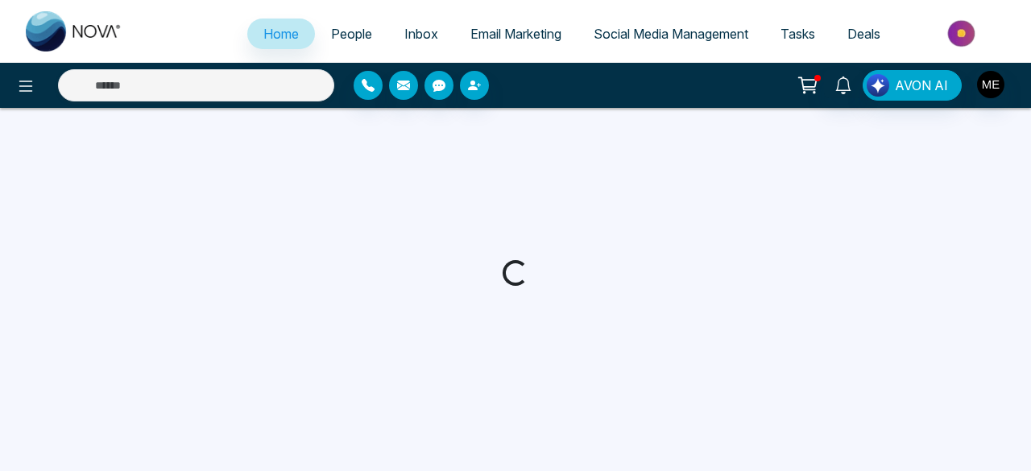 Image resolution: width=1031 pixels, height=471 pixels. Describe the element at coordinates (864, 34) in the screenshot. I see `a: Deals` at that location.